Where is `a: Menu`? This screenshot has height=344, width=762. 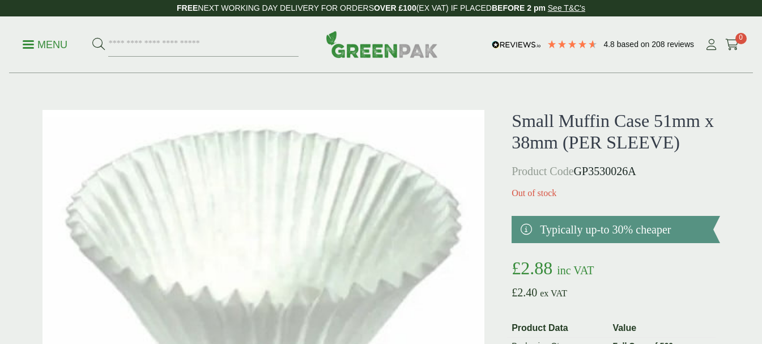 a: Menu is located at coordinates (45, 44).